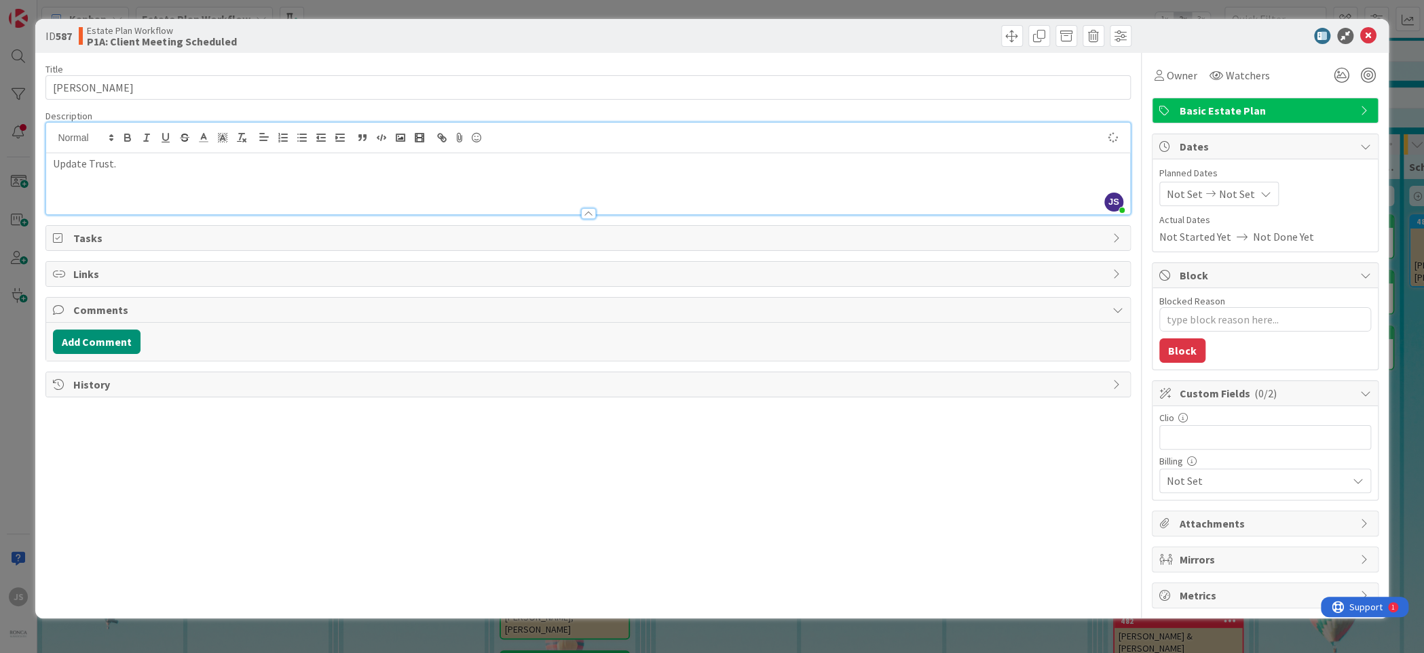 The width and height of the screenshot is (1424, 653). Describe the element at coordinates (588, 88) in the screenshot. I see `input: type card name here...` at that location.